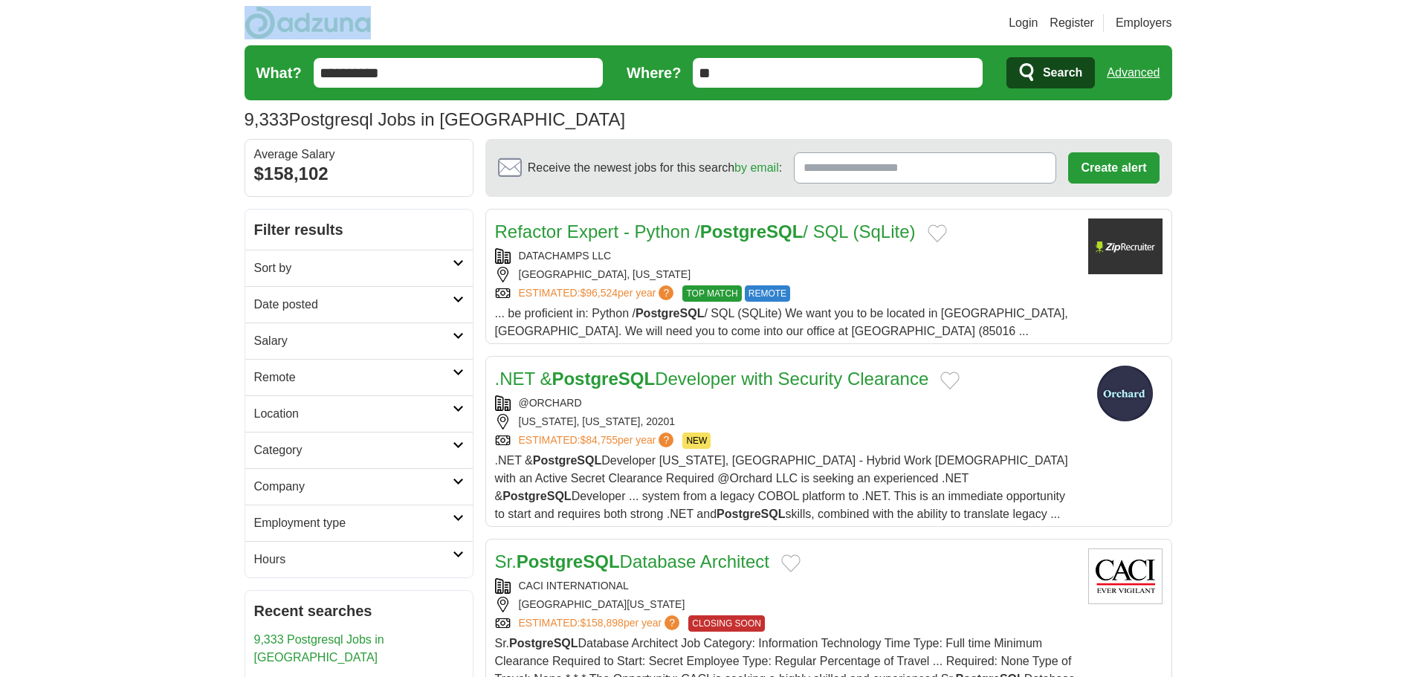 The width and height of the screenshot is (1416, 677). What do you see at coordinates (359, 522) in the screenshot?
I see `a: Employment type` at bounding box center [359, 522].